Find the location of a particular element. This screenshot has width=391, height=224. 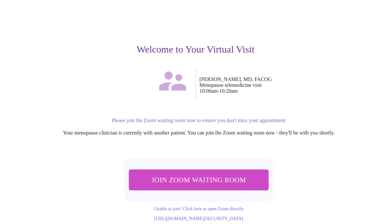

p: Your menopause clinician is currently with another patient. You can join the Zoom waiting room no... is located at coordinates (199, 133).